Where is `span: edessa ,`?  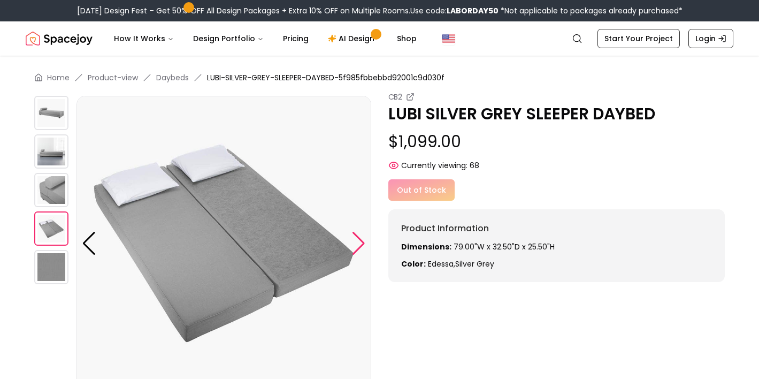
span: edessa , is located at coordinates (441, 264).